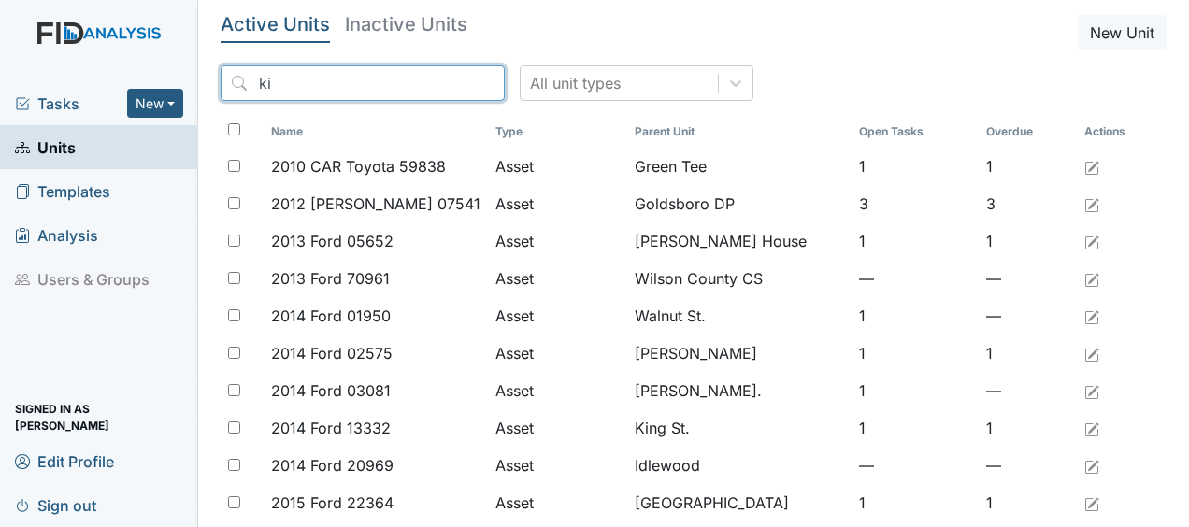 This screenshot has width=1189, height=527. What do you see at coordinates (331, 316) in the screenshot?
I see `span: 2014 Ford 01950` at bounding box center [331, 316].